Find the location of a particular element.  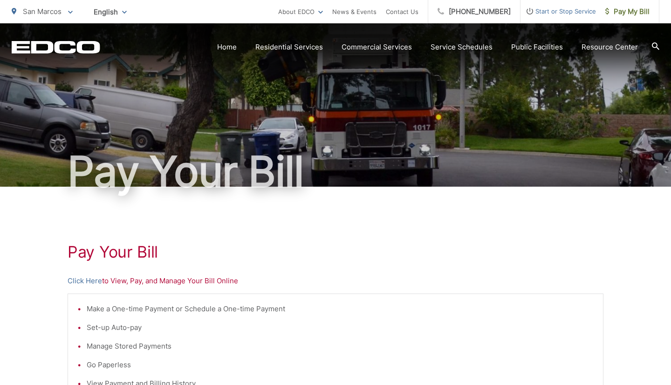

li: Go Paperless is located at coordinates (340, 365).